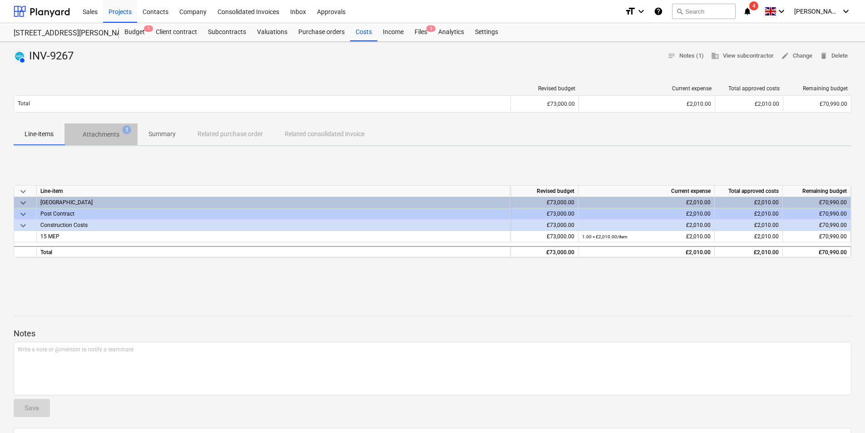 The image size is (865, 433). What do you see at coordinates (680, 11) in the screenshot?
I see `span: search` at bounding box center [680, 11].